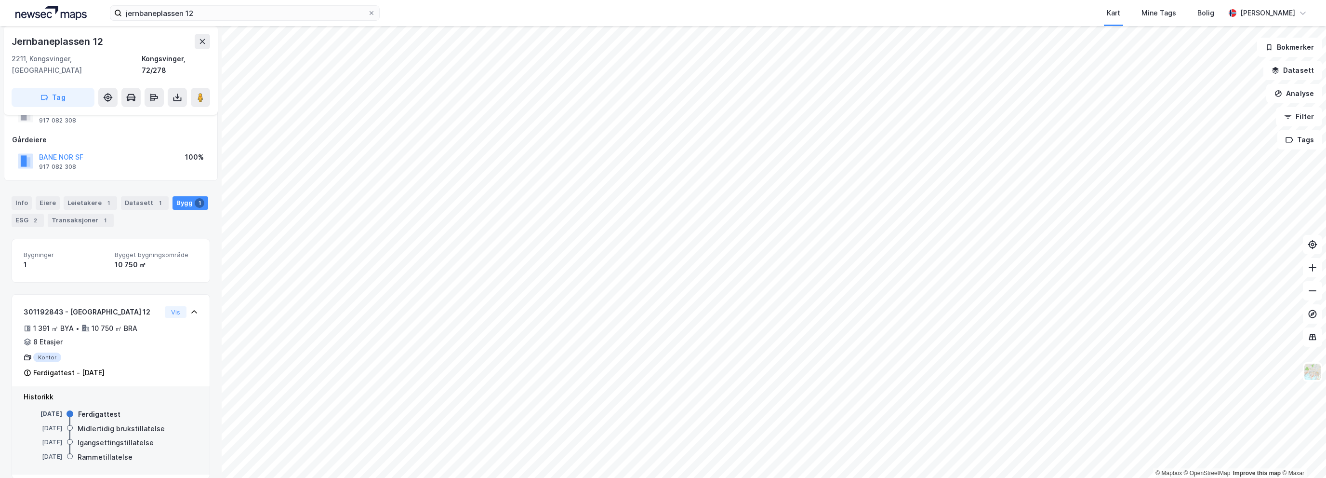  I want to click on a: Improve this map, so click(1257, 473).